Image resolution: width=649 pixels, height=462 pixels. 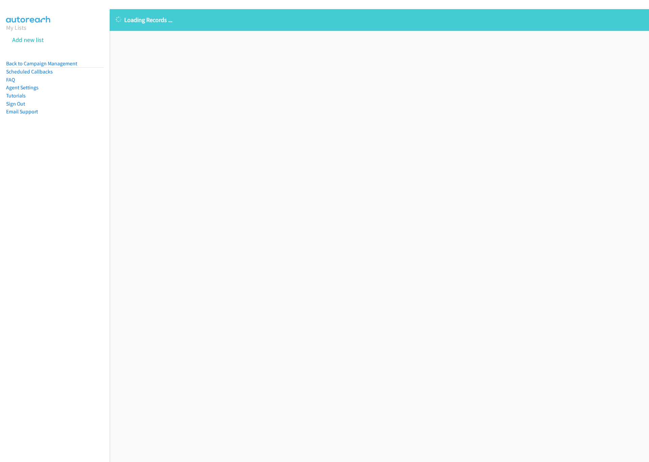 I want to click on a: Sign Out, so click(x=16, y=104).